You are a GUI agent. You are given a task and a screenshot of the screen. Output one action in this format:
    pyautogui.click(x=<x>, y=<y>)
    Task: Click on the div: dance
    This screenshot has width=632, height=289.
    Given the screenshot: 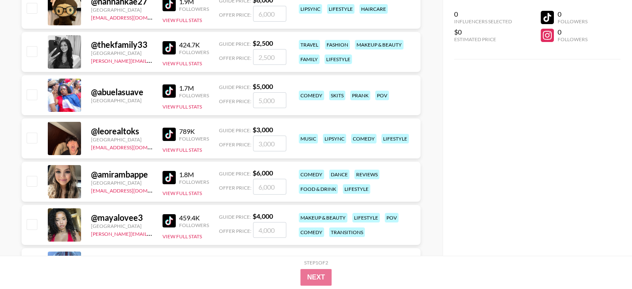 What is the action you would take?
    pyautogui.click(x=339, y=174)
    